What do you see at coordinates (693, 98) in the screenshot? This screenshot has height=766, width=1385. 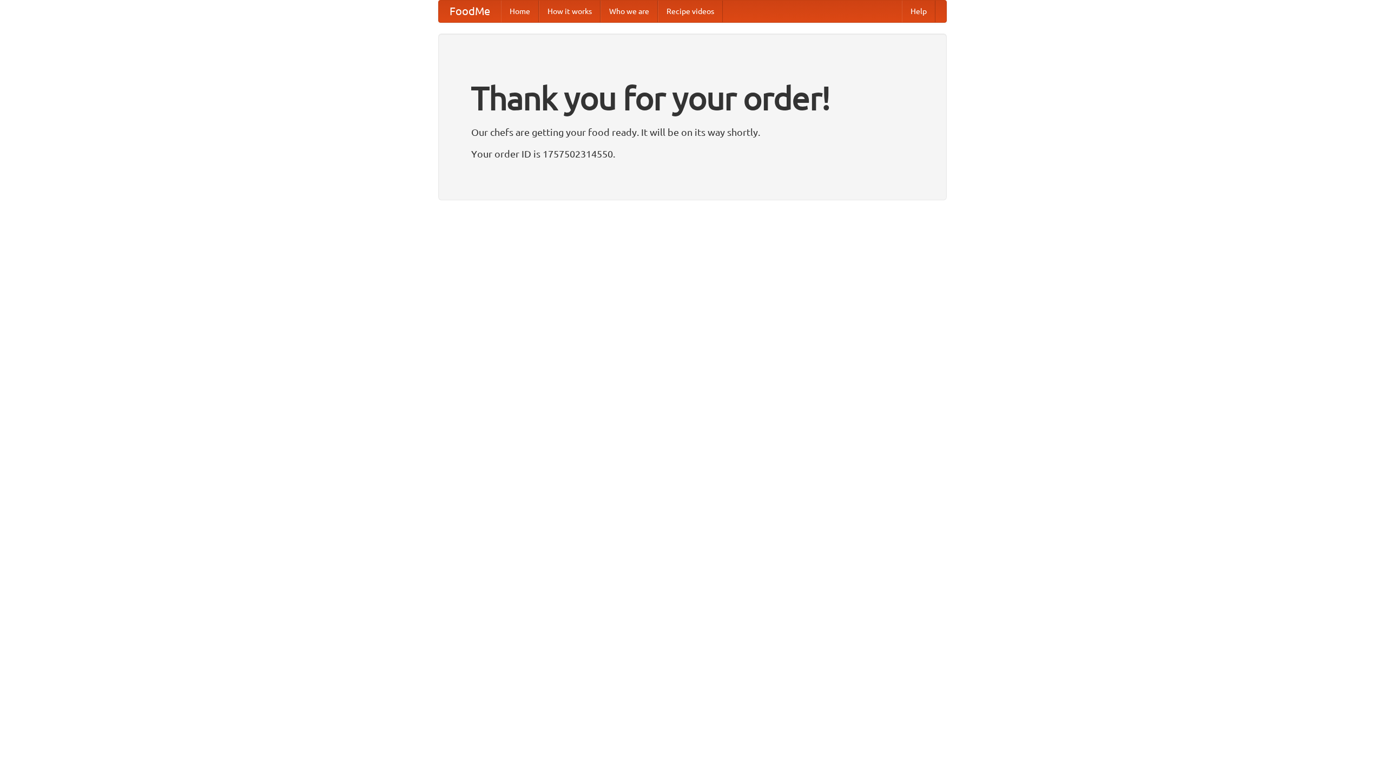 I see `h1: Thank you for your order!` at bounding box center [693, 98].